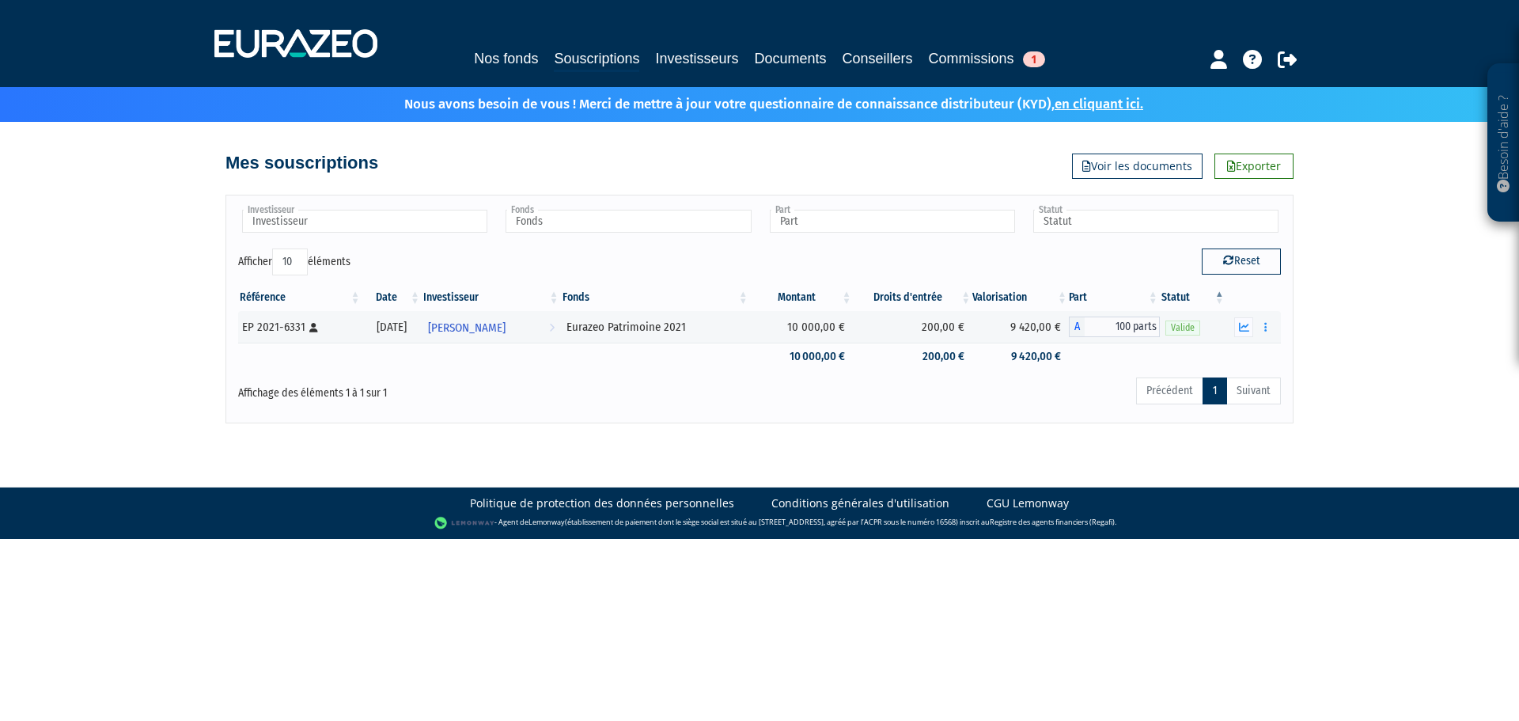  What do you see at coordinates (1215, 391) in the screenshot?
I see `a: 1` at bounding box center [1215, 391].